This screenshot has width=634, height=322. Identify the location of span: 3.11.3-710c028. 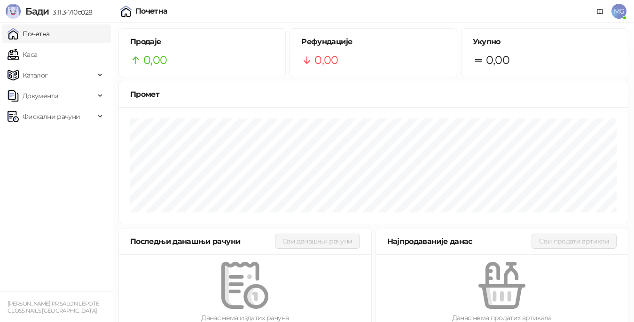
(70, 12).